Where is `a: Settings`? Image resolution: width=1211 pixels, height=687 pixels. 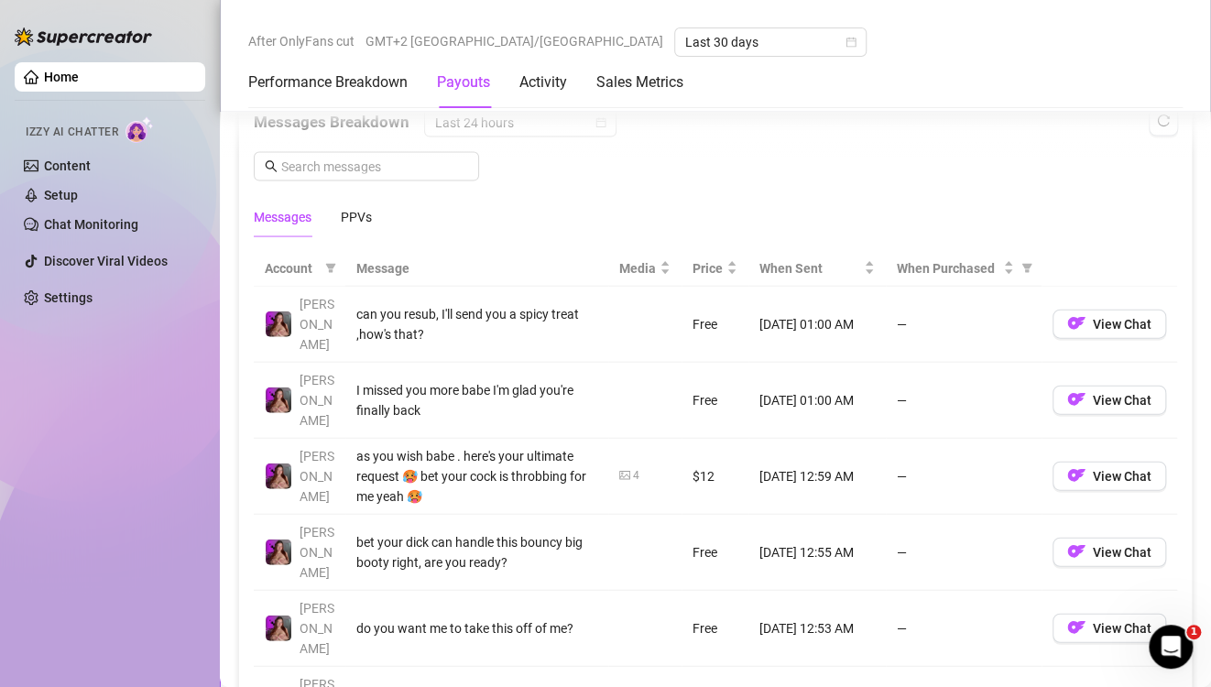 a: Settings is located at coordinates (68, 298).